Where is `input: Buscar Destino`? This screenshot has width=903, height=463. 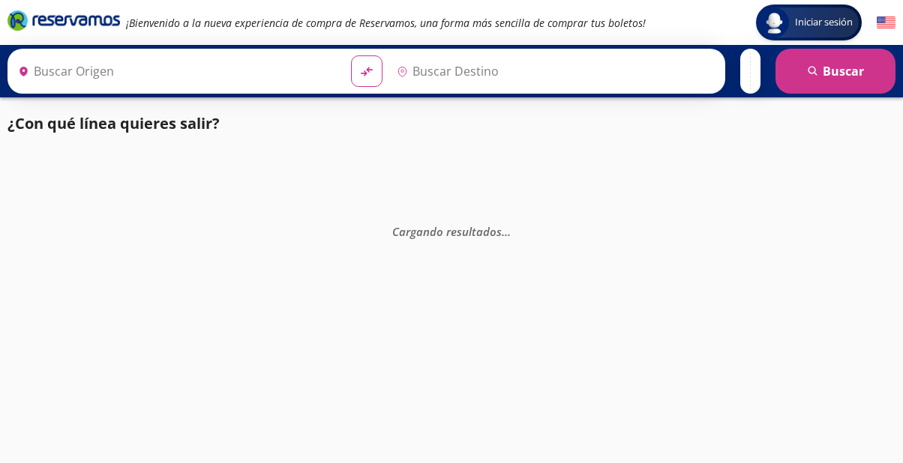 input: Buscar Destino is located at coordinates (554, 71).